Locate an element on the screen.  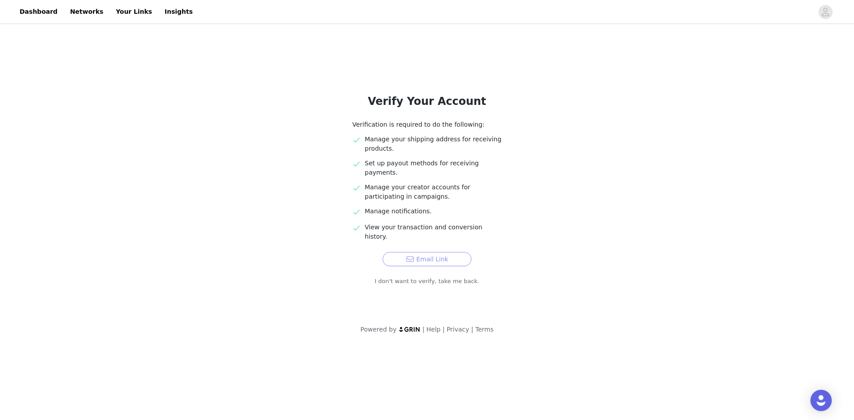
div: avatar is located at coordinates (825, 12).